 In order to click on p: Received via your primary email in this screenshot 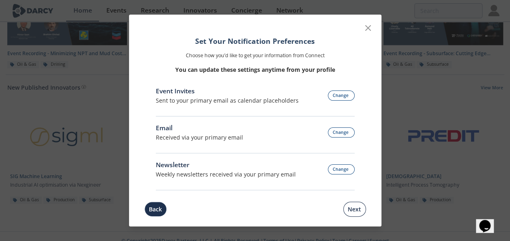, I will do `click(199, 137)`.